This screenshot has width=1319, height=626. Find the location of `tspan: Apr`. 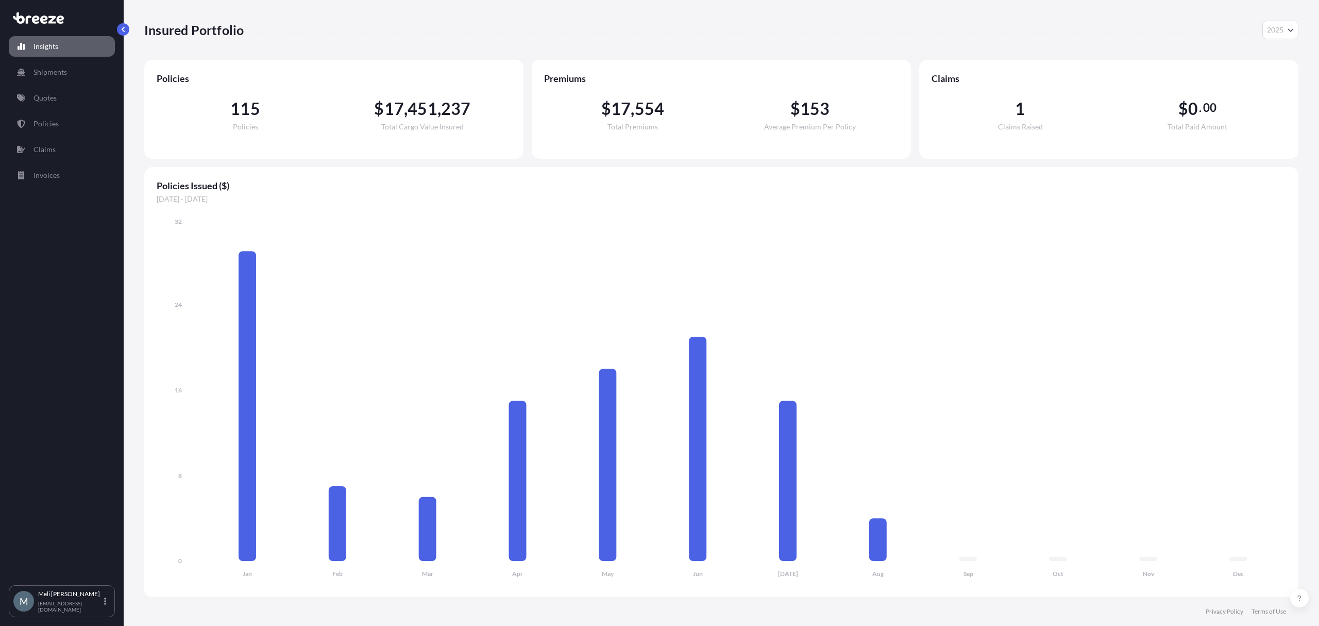

tspan: Apr is located at coordinates (517, 573).